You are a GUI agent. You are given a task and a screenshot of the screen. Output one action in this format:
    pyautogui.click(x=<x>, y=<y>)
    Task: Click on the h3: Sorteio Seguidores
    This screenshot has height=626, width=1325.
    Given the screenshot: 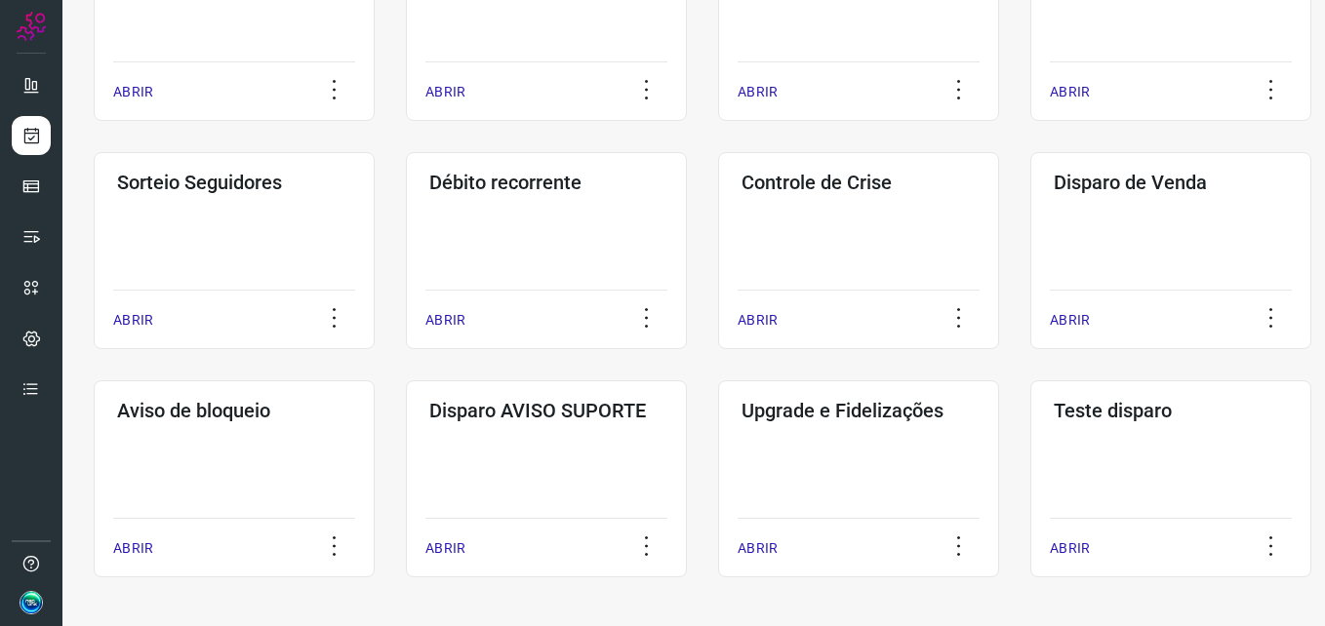 What is the action you would take?
    pyautogui.click(x=234, y=182)
    